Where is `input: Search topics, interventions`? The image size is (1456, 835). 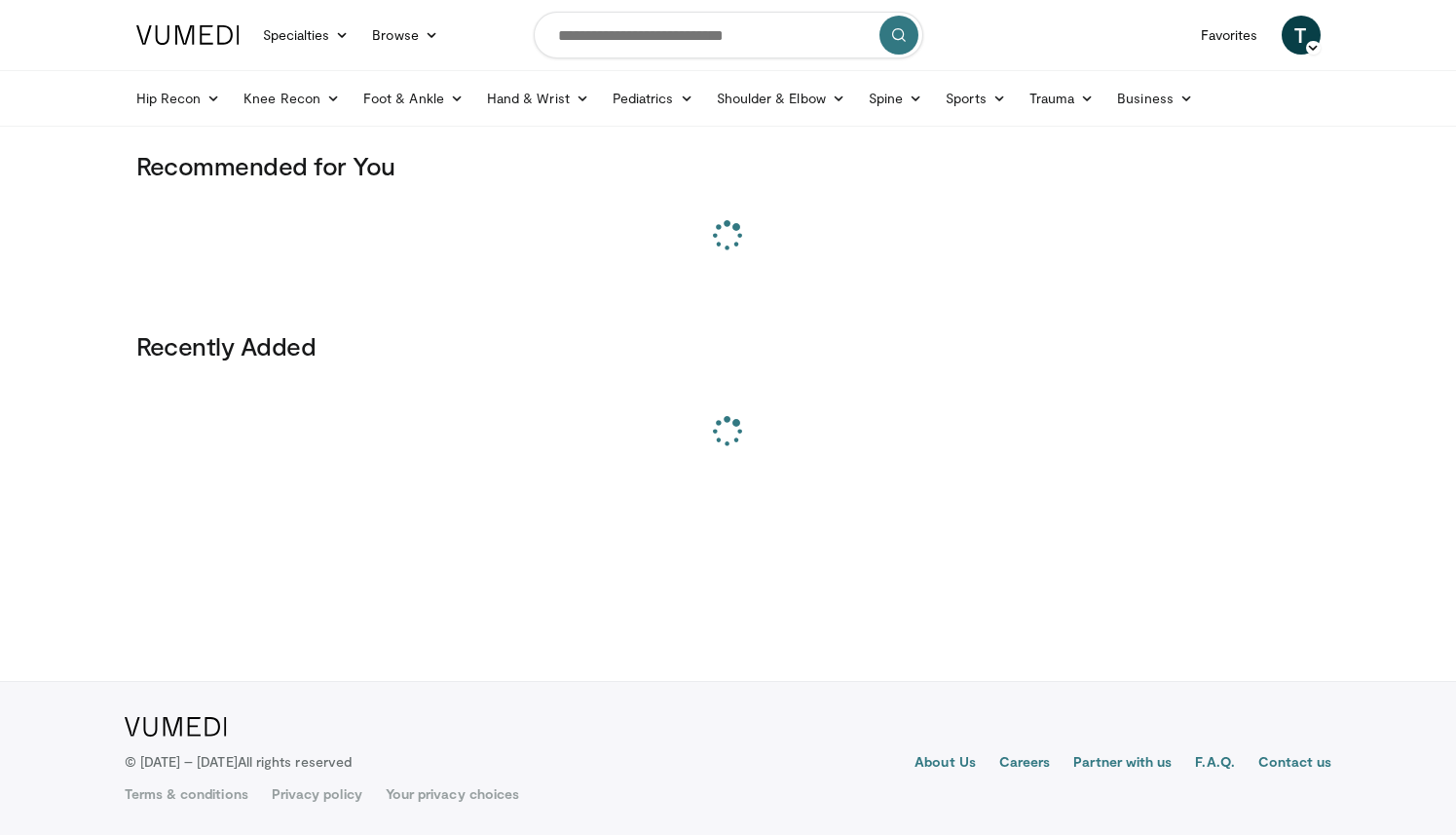
input: Search topics, interventions is located at coordinates (729, 35).